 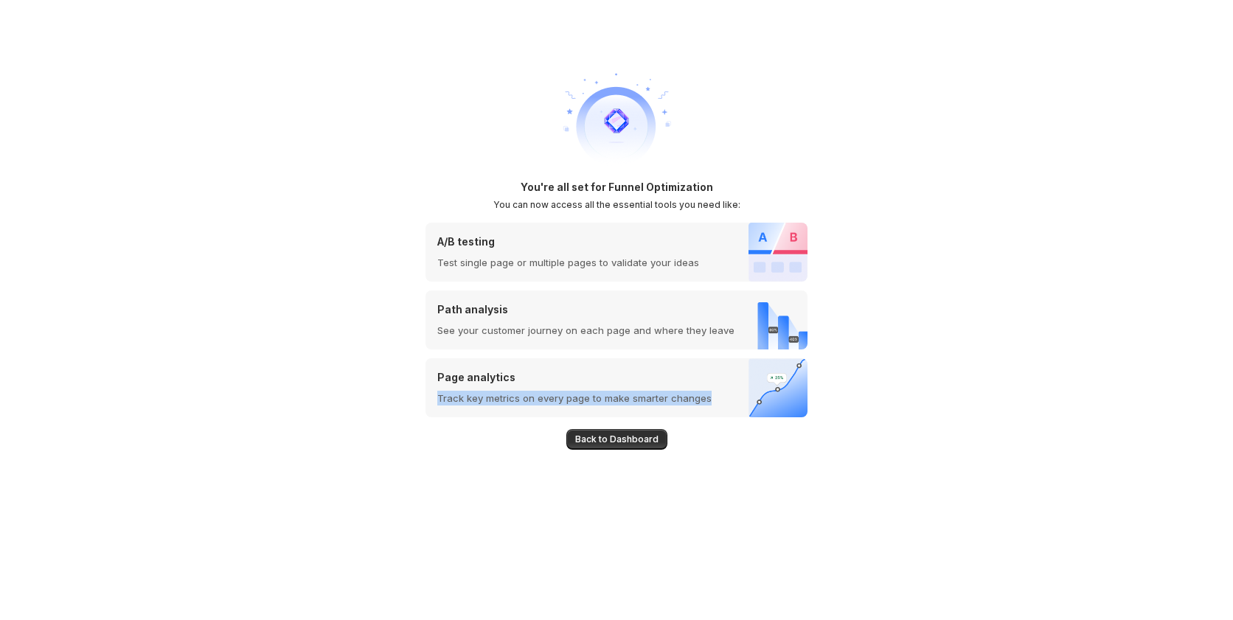 What do you see at coordinates (568, 263) in the screenshot?
I see `p: Test single page or multiple pages to validate your ideas` at bounding box center [568, 263].